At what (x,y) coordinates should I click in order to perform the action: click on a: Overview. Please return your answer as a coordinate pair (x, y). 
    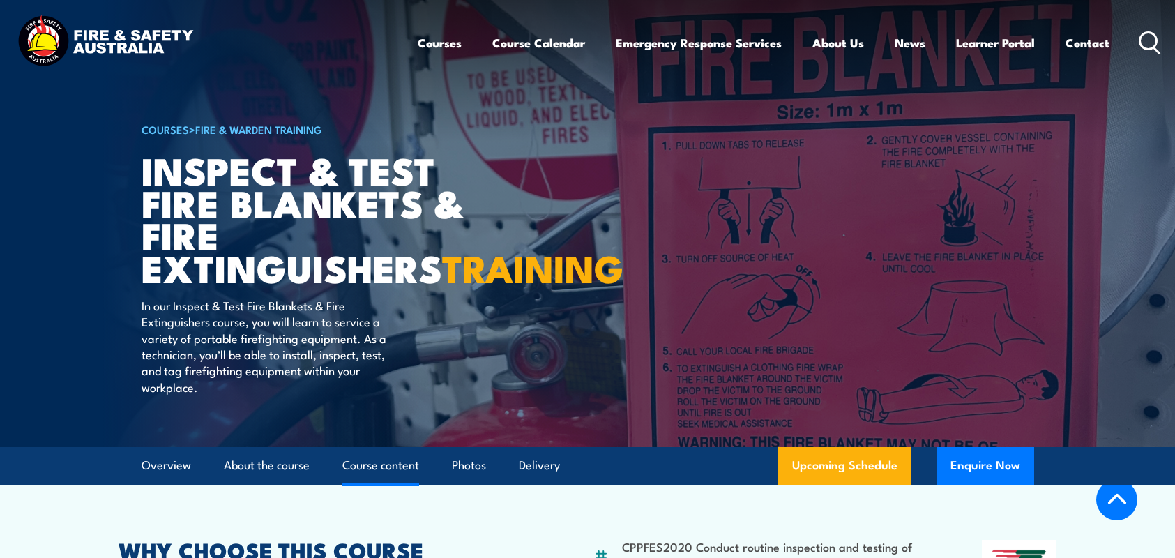
    Looking at the image, I should click on (166, 465).